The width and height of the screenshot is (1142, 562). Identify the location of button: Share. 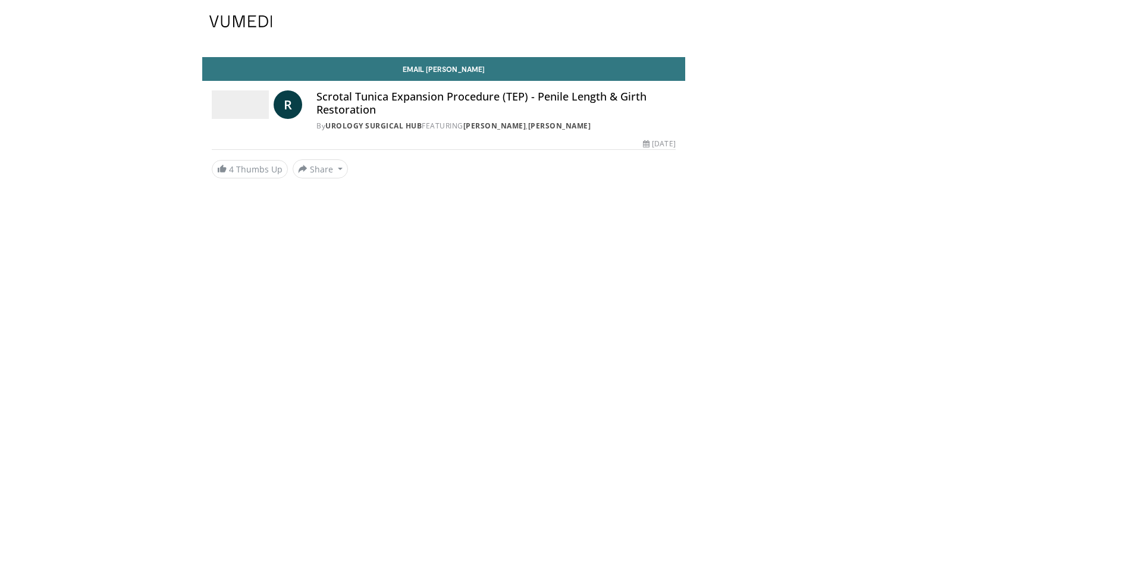
(320, 169).